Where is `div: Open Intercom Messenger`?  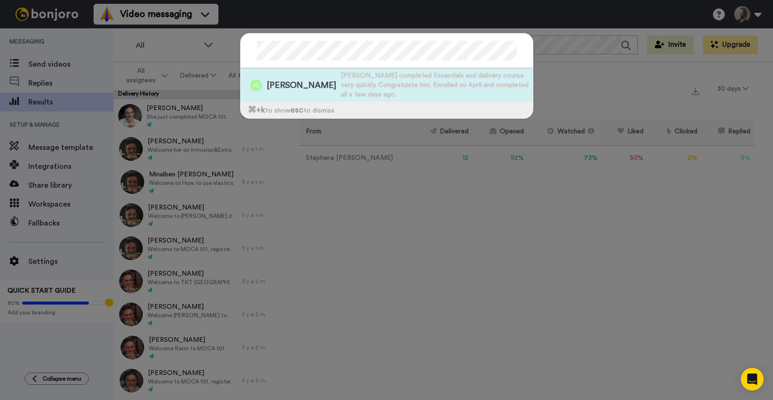 div: Open Intercom Messenger is located at coordinates (753, 379).